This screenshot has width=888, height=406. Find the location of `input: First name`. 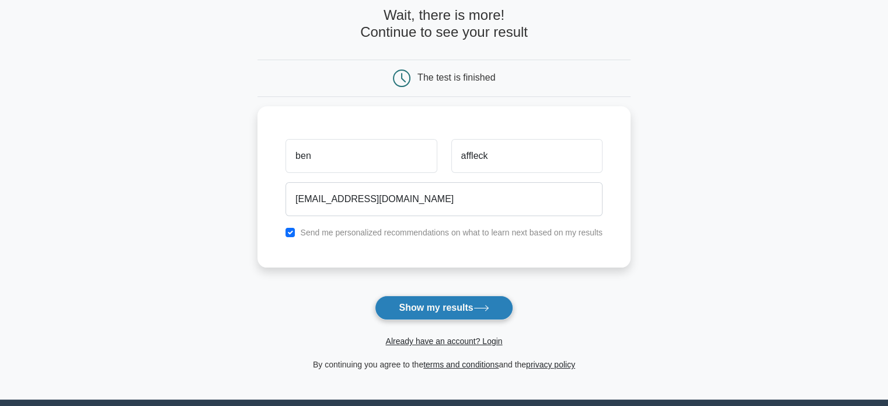

input: First name is located at coordinates (361, 156).